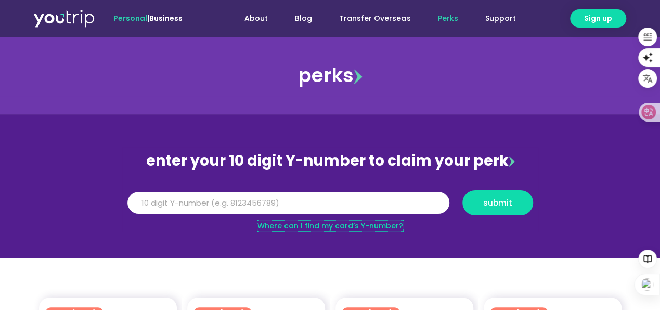 This screenshot has height=310, width=660. Describe the element at coordinates (256, 18) in the screenshot. I see `a: About` at that location.